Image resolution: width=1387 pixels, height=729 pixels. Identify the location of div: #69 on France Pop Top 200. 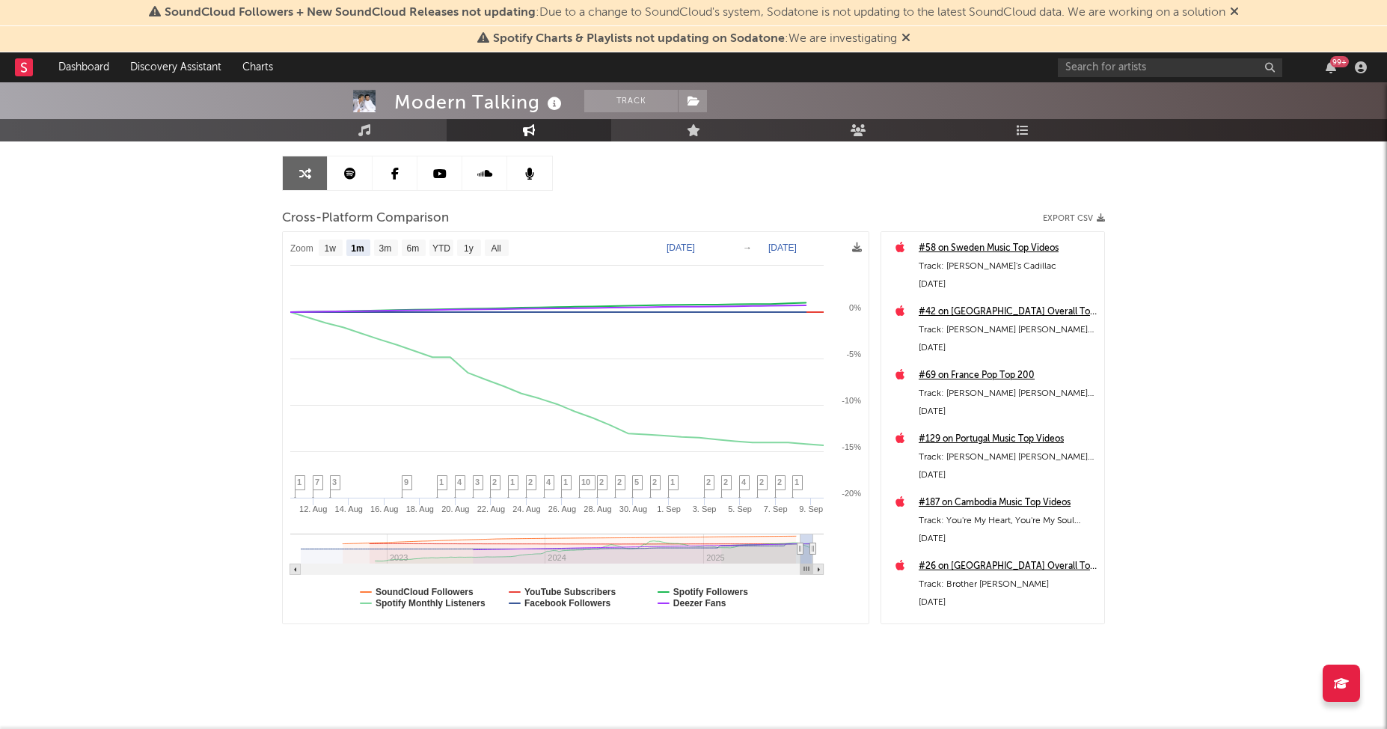
(1008, 376).